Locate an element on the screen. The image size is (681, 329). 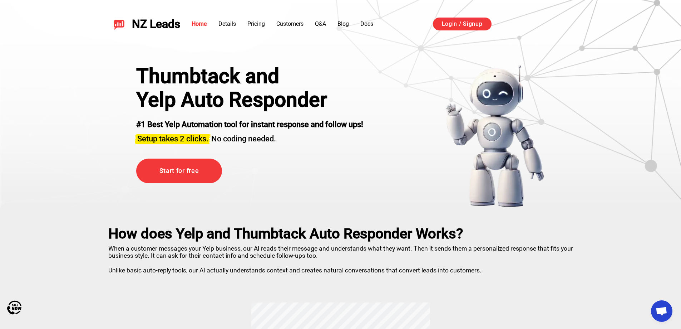
a: Docs is located at coordinates (367, 24).